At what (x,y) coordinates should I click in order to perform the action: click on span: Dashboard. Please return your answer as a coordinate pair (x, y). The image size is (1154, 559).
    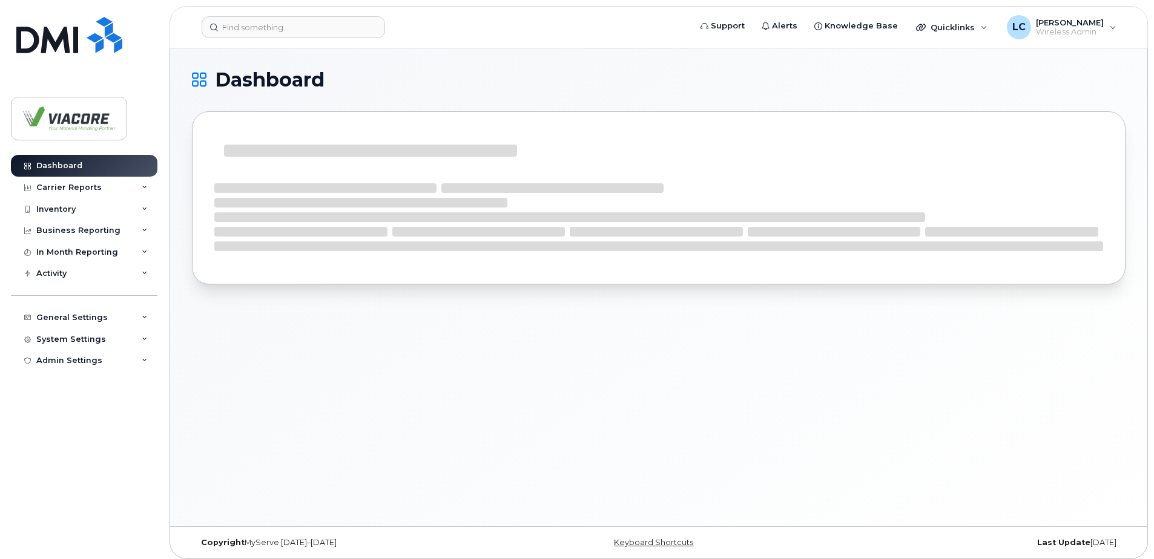
    Looking at the image, I should click on (269, 80).